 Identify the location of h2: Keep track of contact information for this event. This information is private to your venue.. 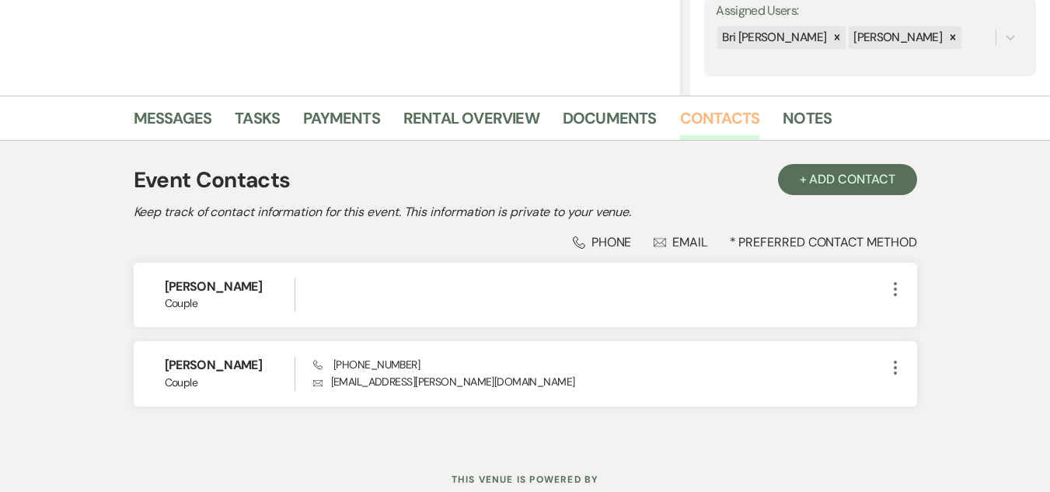
(526, 212).